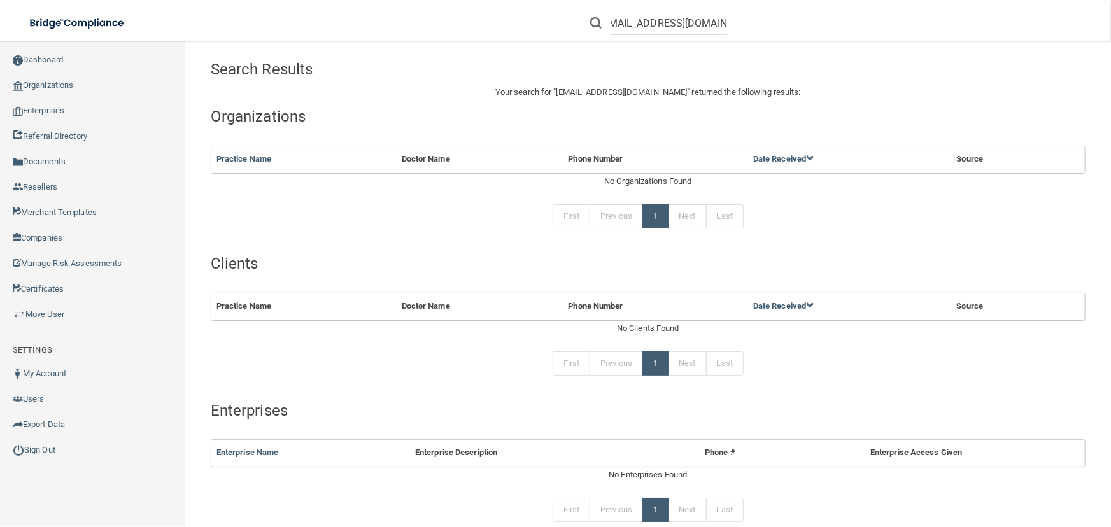 The height and width of the screenshot is (527, 1111). What do you see at coordinates (18, 111) in the screenshot?
I see `img: enterprise.0d942306.png` at bounding box center [18, 111].